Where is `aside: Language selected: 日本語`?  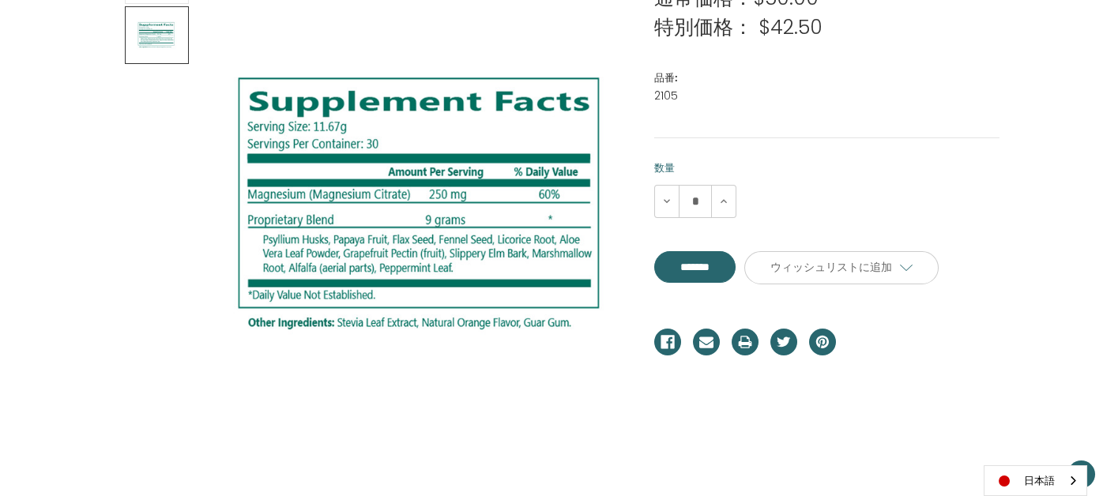 aside: Language selected: 日本語 is located at coordinates (1035, 480).